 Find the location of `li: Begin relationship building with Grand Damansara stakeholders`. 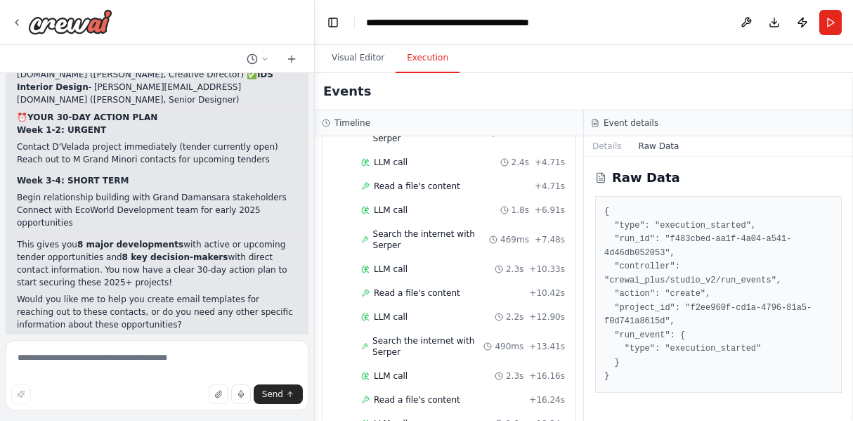

li: Begin relationship building with Grand Damansara stakeholders is located at coordinates (157, 197).